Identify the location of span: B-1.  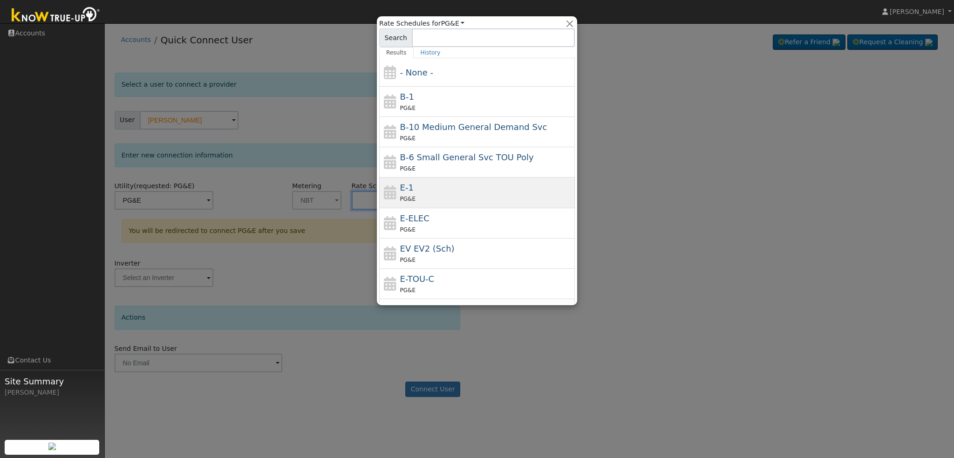
(407, 96).